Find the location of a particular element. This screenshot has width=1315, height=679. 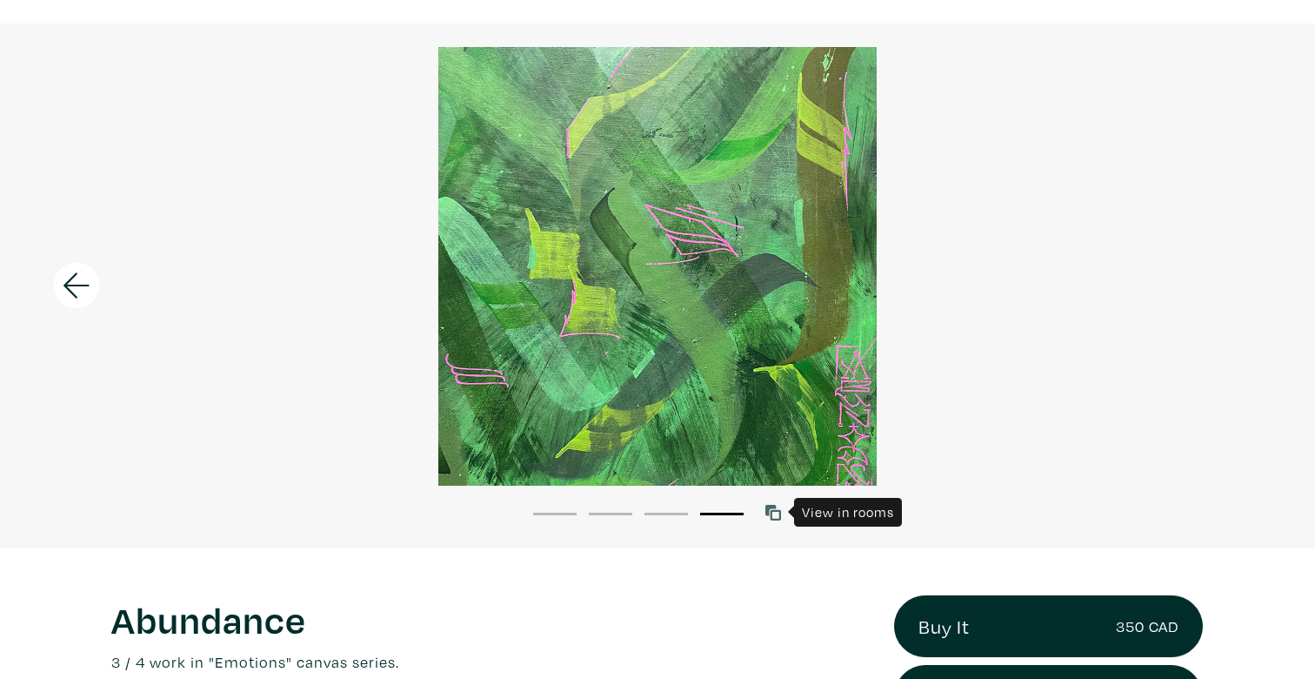

button: 3 of 4 is located at coordinates (666, 513).